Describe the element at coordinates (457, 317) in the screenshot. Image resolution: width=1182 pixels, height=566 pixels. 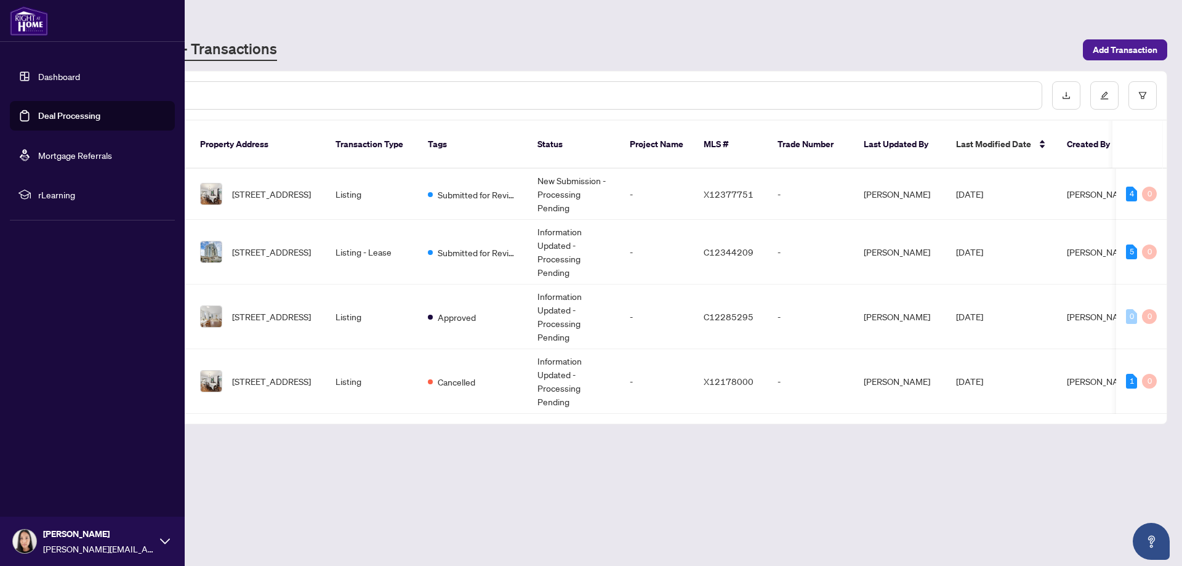
I see `span: Approved` at that location.